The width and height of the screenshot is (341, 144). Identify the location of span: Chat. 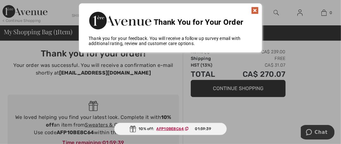
(20, 7).